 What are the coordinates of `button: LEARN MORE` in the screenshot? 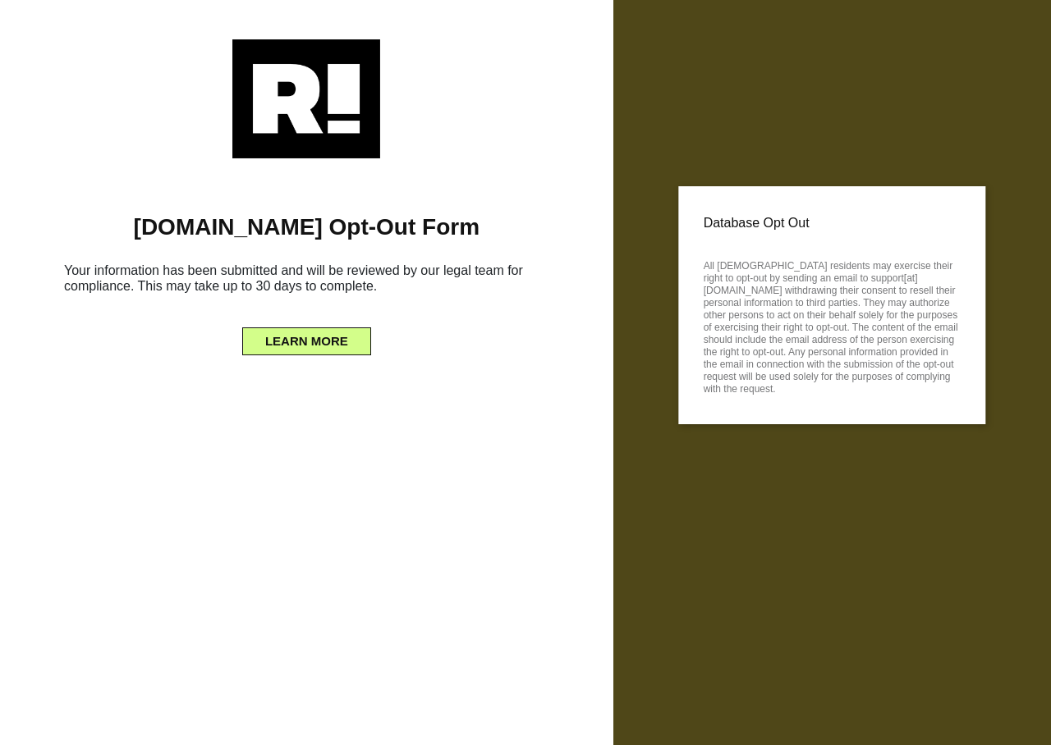 It's located at (306, 342).